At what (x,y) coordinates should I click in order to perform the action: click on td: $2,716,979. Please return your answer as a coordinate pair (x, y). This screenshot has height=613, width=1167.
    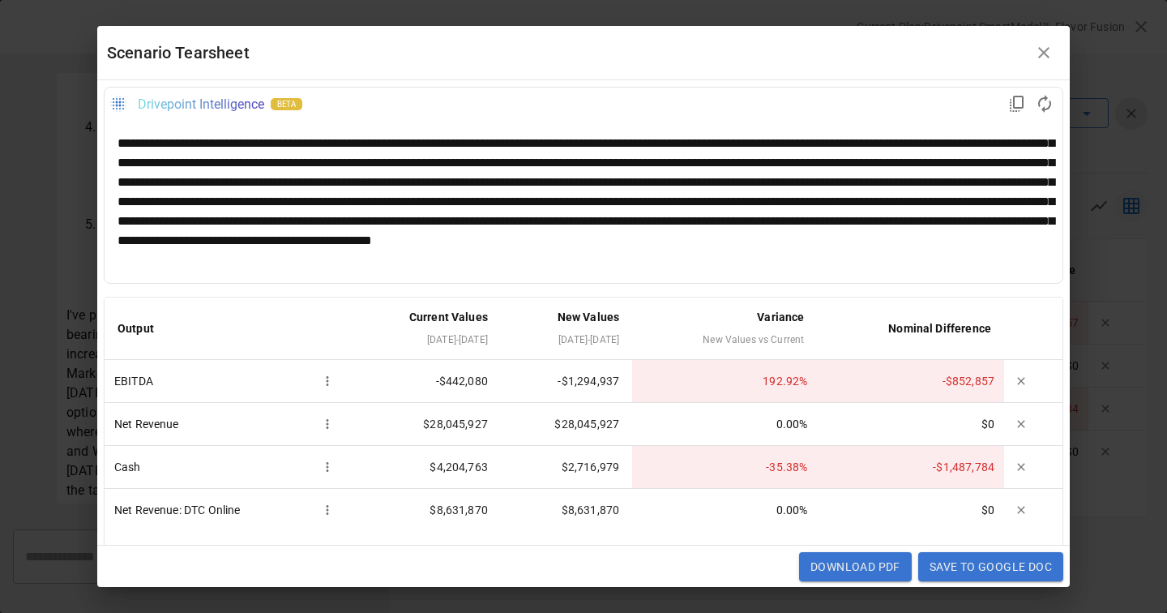
    Looking at the image, I should click on (566, 467).